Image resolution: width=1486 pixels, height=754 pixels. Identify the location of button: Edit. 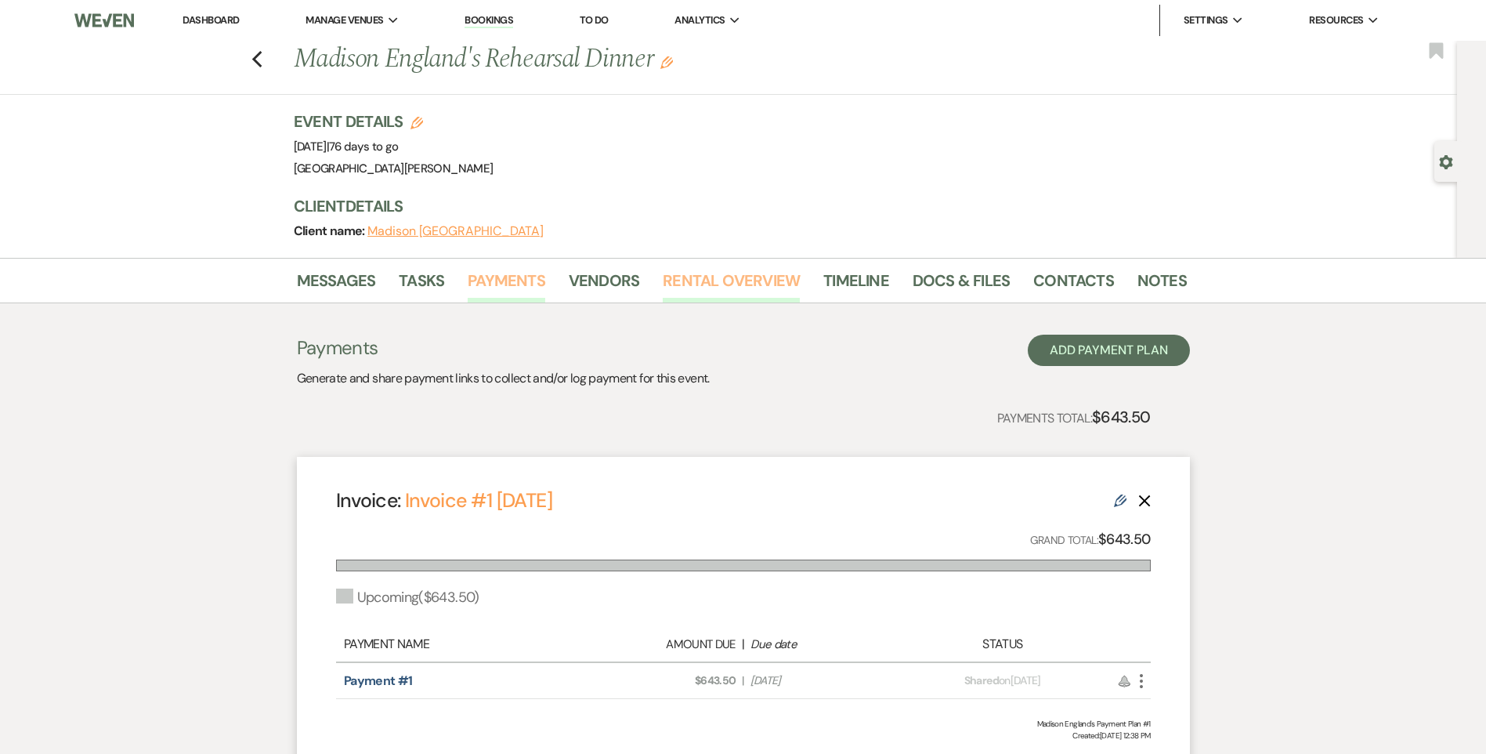
(667, 62).